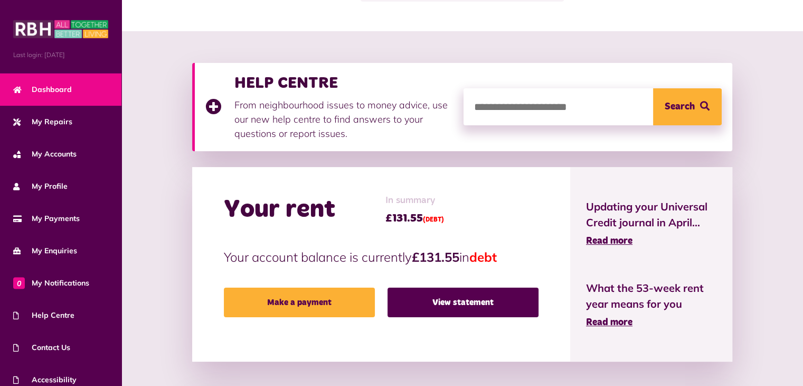 This screenshot has height=386, width=803. What do you see at coordinates (381, 257) in the screenshot?
I see `p: Your account balance is currently in` at bounding box center [381, 257].